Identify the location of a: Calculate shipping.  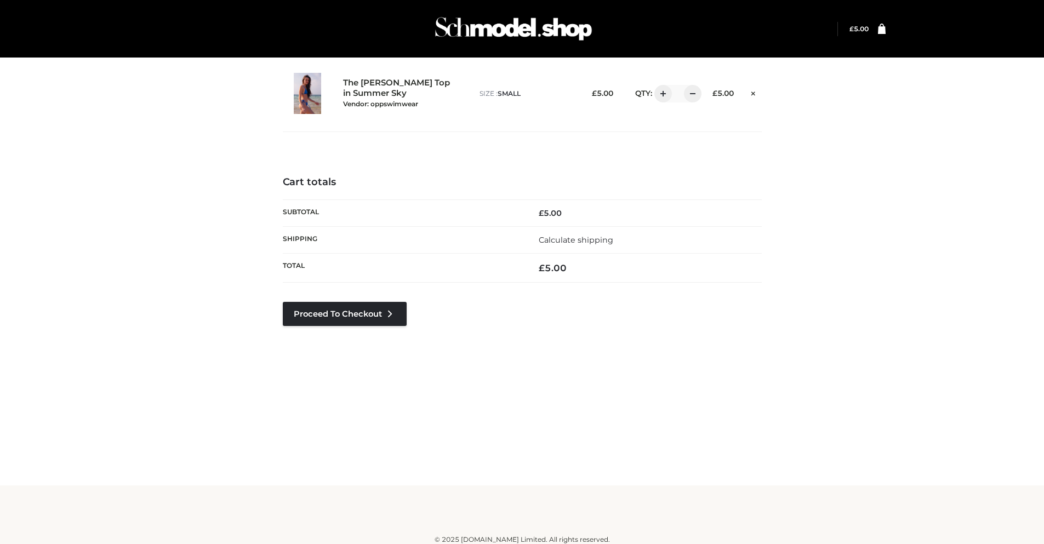
(576, 240).